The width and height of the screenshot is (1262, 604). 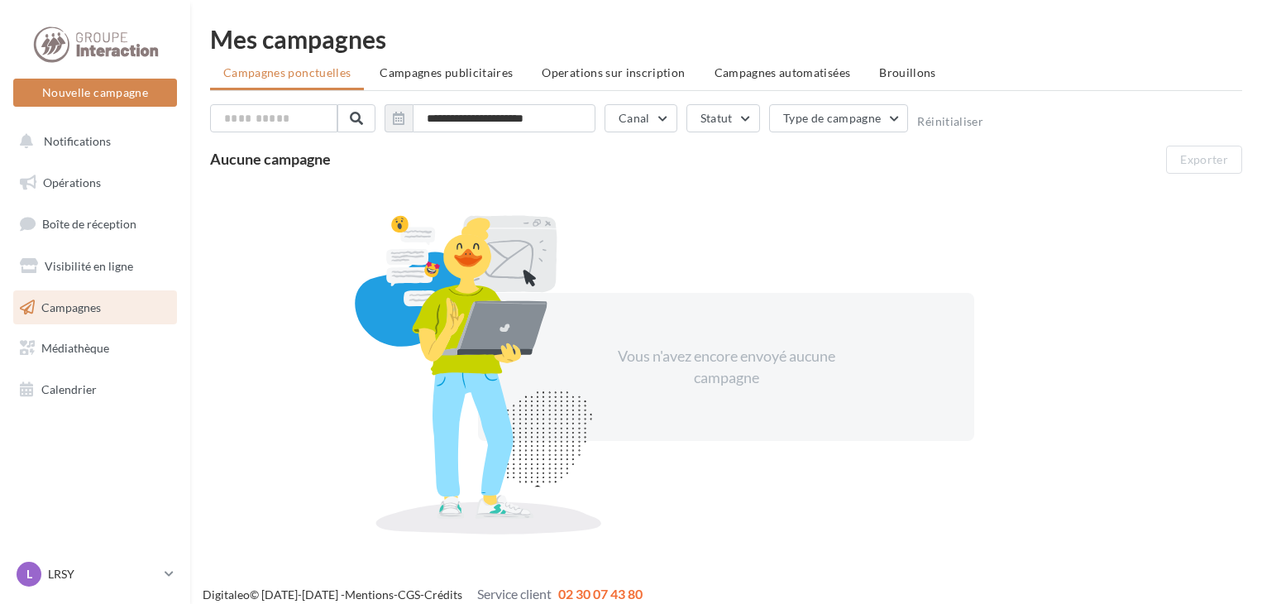 What do you see at coordinates (95, 348) in the screenshot?
I see `a: Médiathèque` at bounding box center [95, 348].